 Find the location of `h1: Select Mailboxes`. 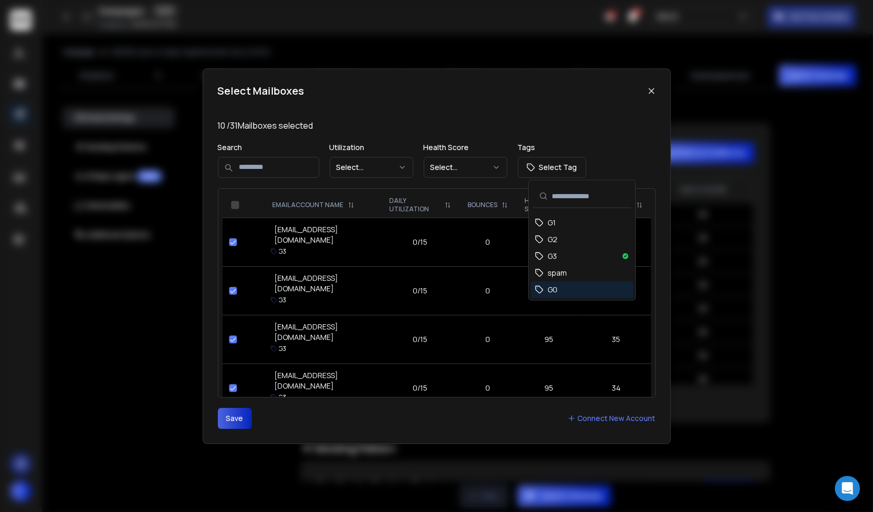

h1: Select Mailboxes is located at coordinates (261, 91).